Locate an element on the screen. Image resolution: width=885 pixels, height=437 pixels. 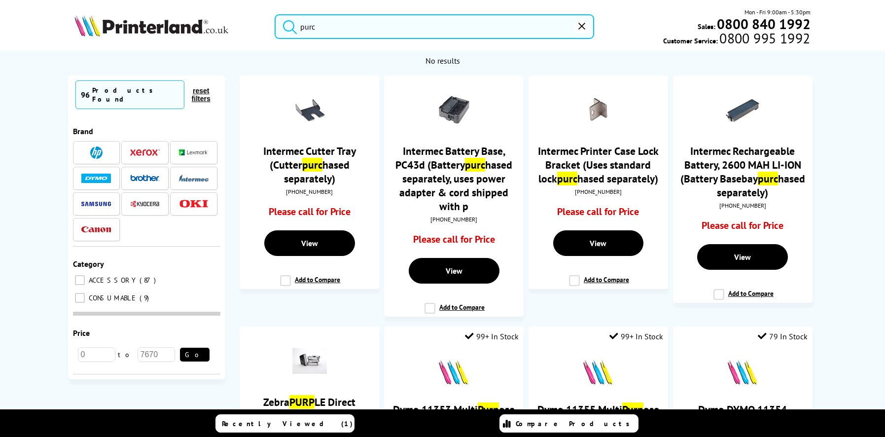
span: Mon - Fri 9:00am - 5:30pm is located at coordinates (777, 12).